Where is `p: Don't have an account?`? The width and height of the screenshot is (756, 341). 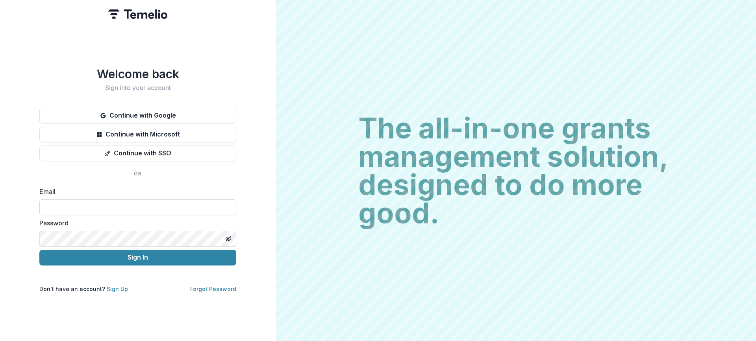 p: Don't have an account? is located at coordinates (83, 289).